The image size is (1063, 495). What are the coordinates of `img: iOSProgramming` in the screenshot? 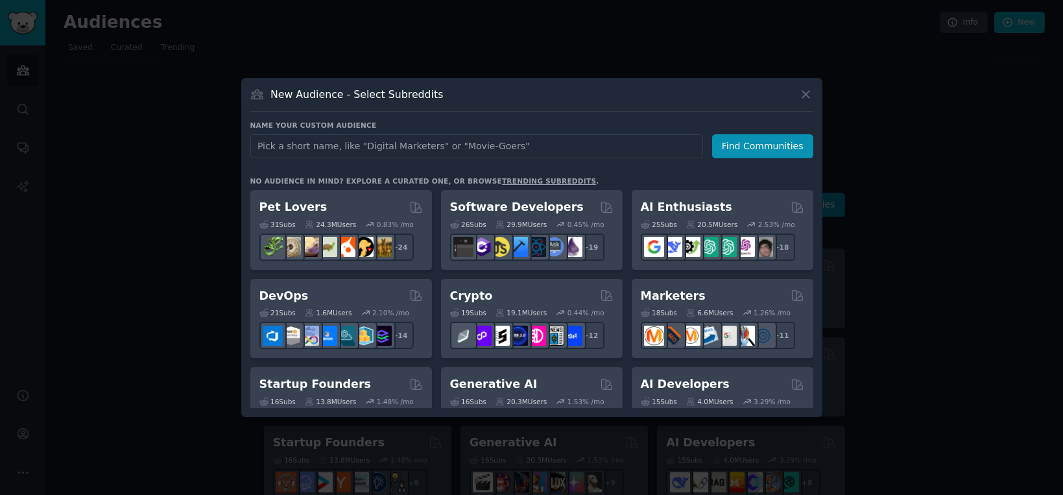 It's located at (517, 246).